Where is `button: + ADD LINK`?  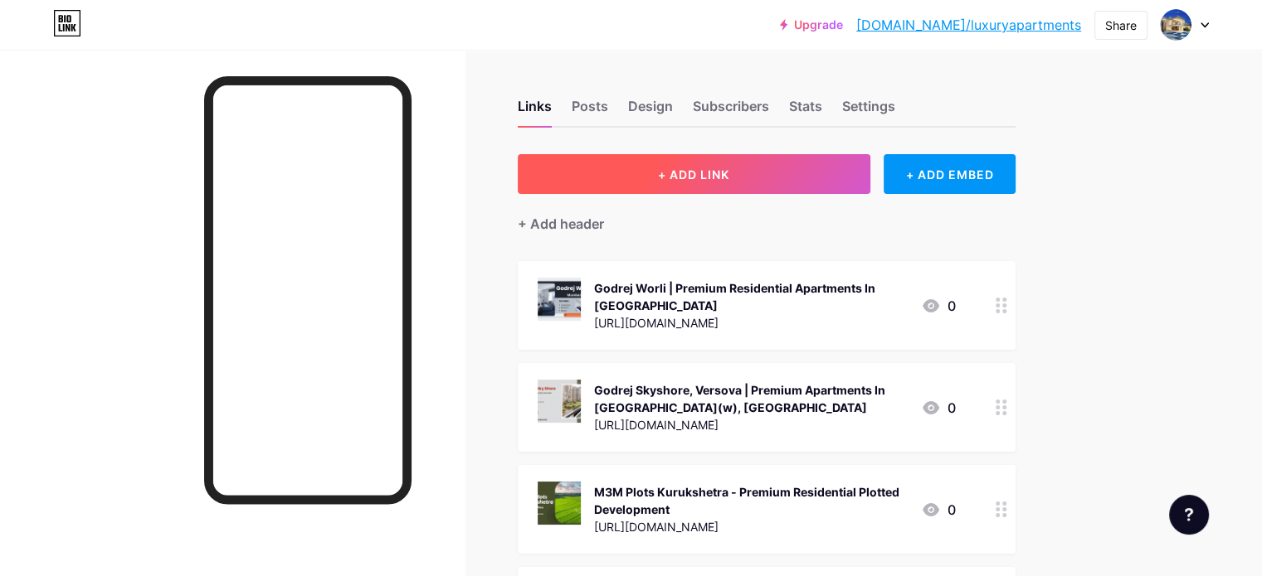 button: + ADD LINK is located at coordinates (693, 174).